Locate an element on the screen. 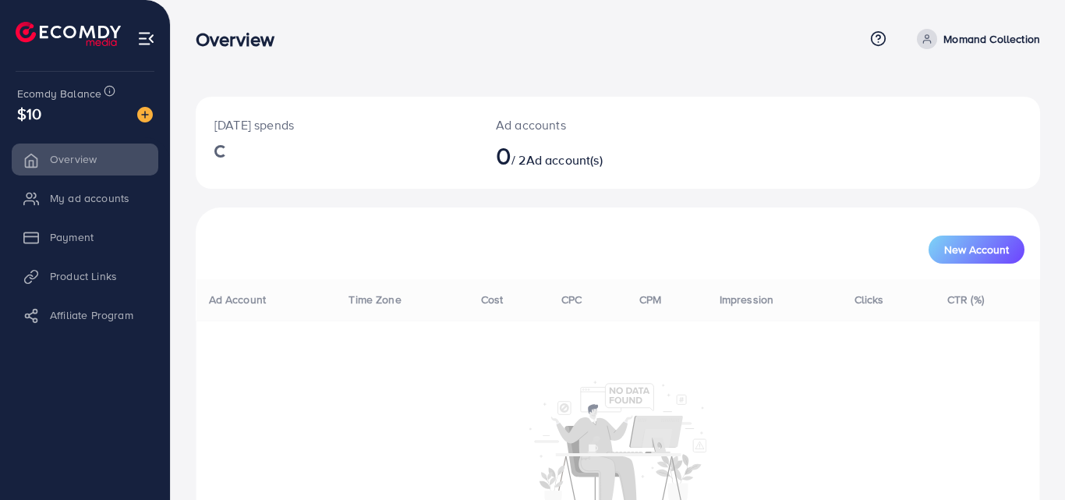  p: Ad accounts is located at coordinates (582, 125).